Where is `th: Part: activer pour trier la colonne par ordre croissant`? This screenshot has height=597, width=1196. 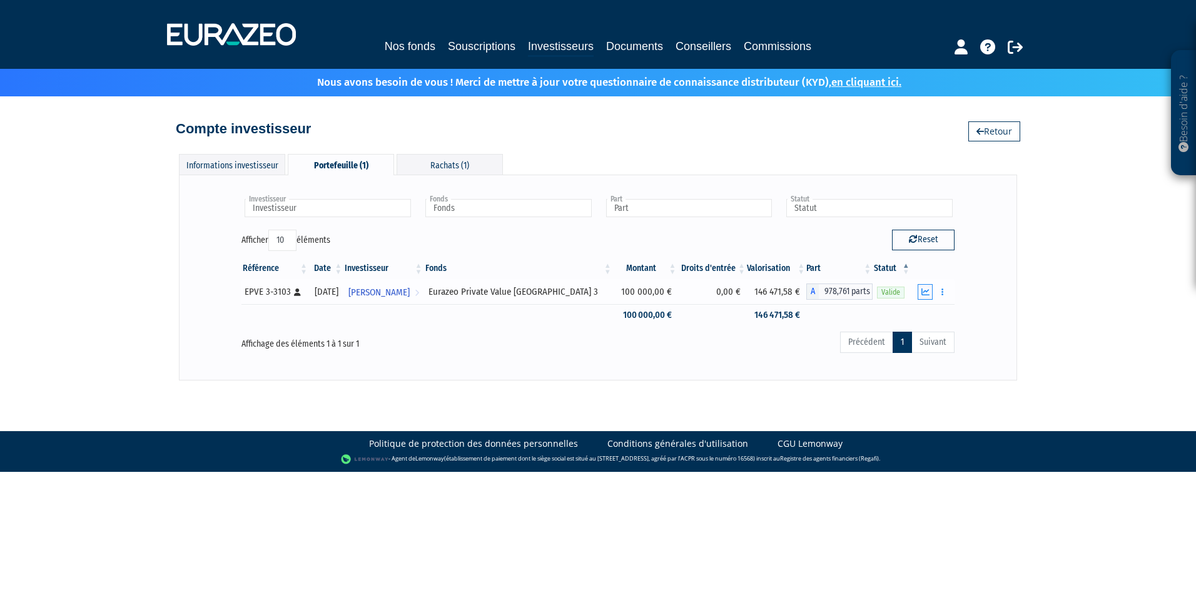 th: Part: activer pour trier la colonne par ordre croissant is located at coordinates (839, 268).